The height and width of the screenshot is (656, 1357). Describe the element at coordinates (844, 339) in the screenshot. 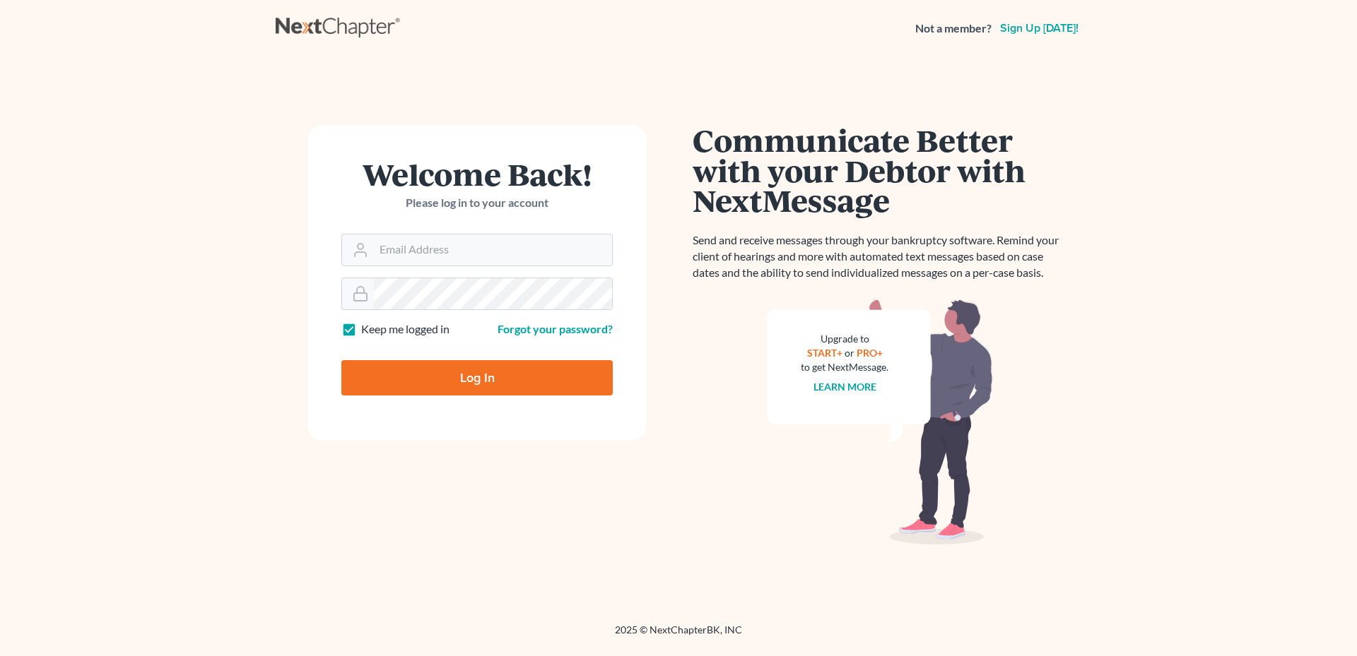

I see `div: Upgrade to` at that location.